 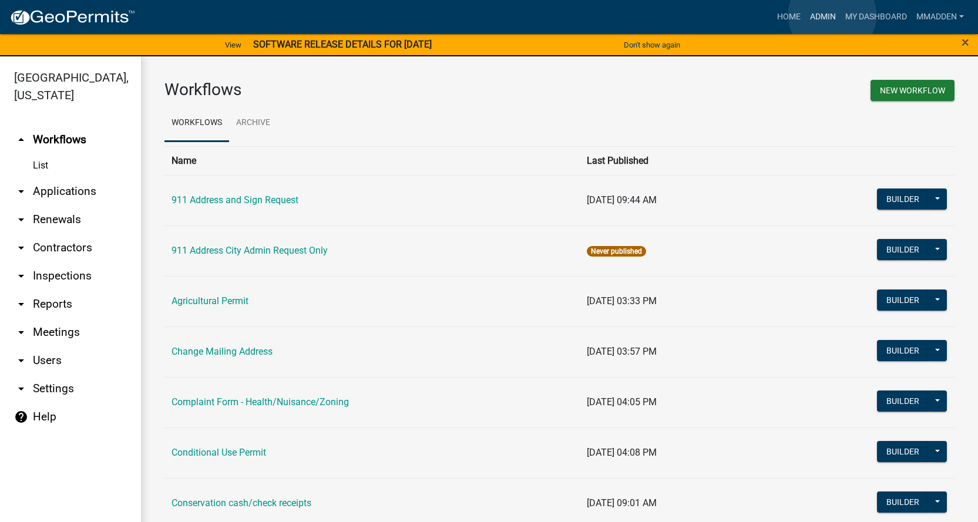 What do you see at coordinates (652, 45) in the screenshot?
I see `button: Don't show again` at bounding box center [652, 45].